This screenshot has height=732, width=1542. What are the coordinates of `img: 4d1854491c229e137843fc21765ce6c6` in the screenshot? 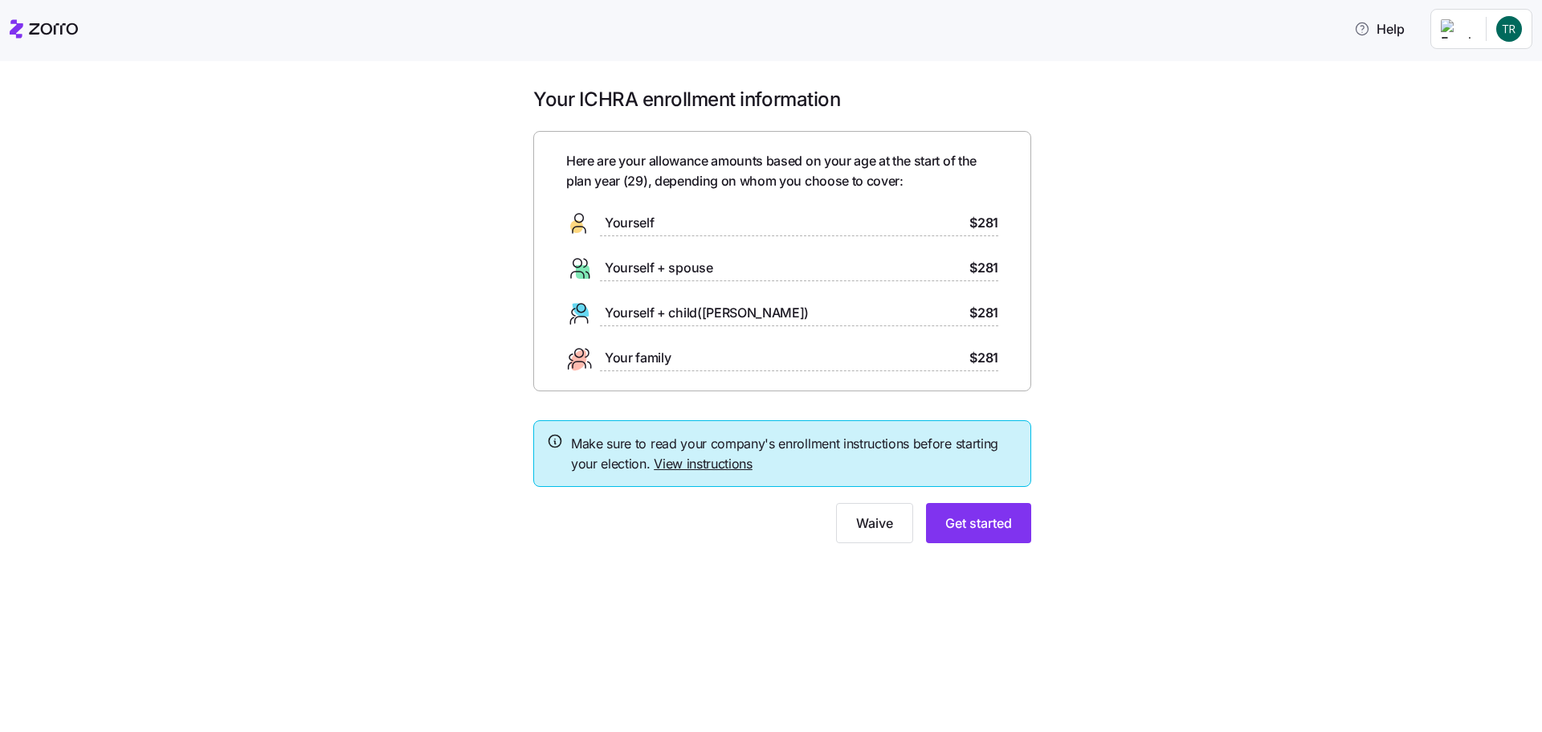 It's located at (1509, 29).